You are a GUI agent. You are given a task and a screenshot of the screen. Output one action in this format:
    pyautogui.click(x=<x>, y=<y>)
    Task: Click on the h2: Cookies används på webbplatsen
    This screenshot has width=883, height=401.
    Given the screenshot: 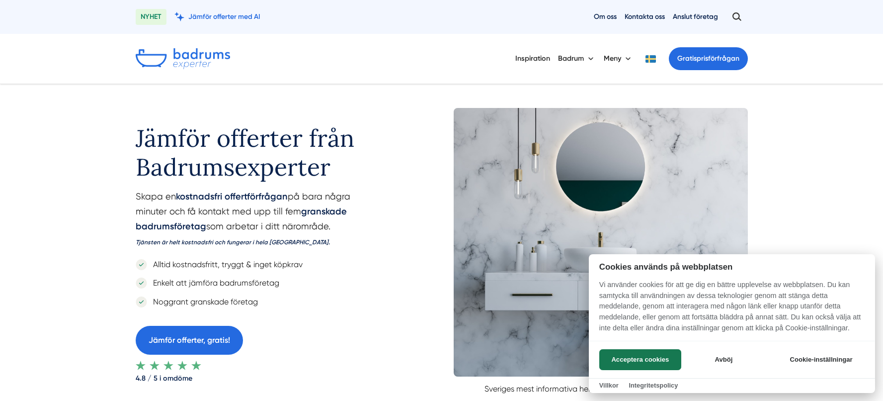 What is the action you would take?
    pyautogui.click(x=732, y=266)
    